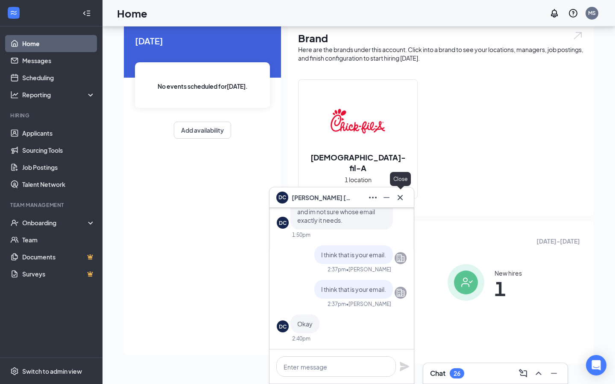  What do you see at coordinates (523, 374) in the screenshot?
I see `button: ComposeMessage` at bounding box center [523, 374].